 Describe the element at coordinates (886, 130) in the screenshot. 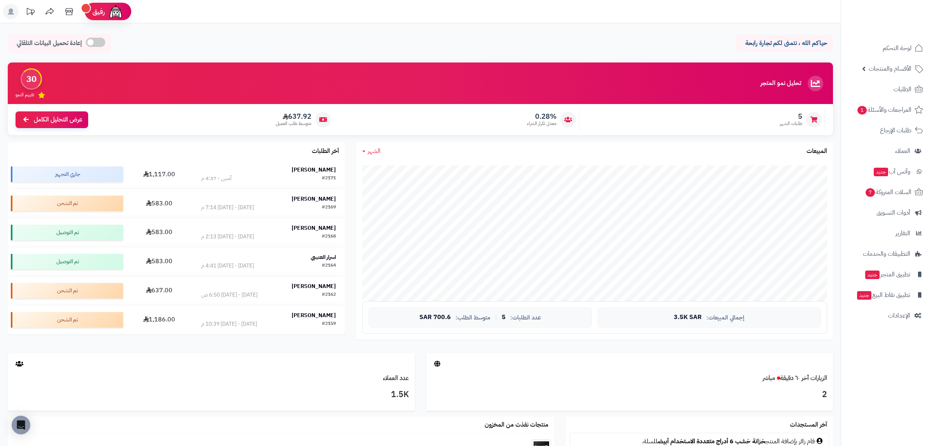

I see `a: طلبات الإرجاع` at that location.